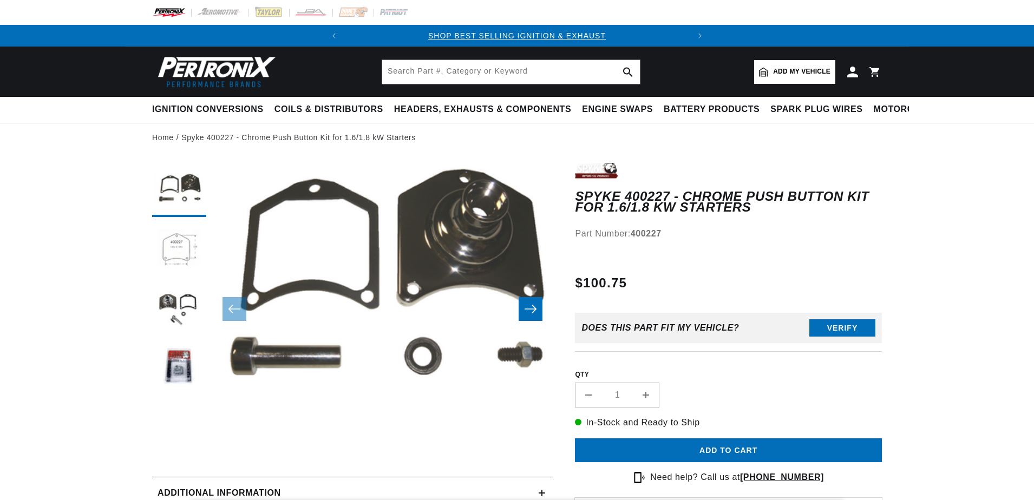 The width and height of the screenshot is (1034, 500). I want to click on summary: Ignition Conversions, so click(211, 109).